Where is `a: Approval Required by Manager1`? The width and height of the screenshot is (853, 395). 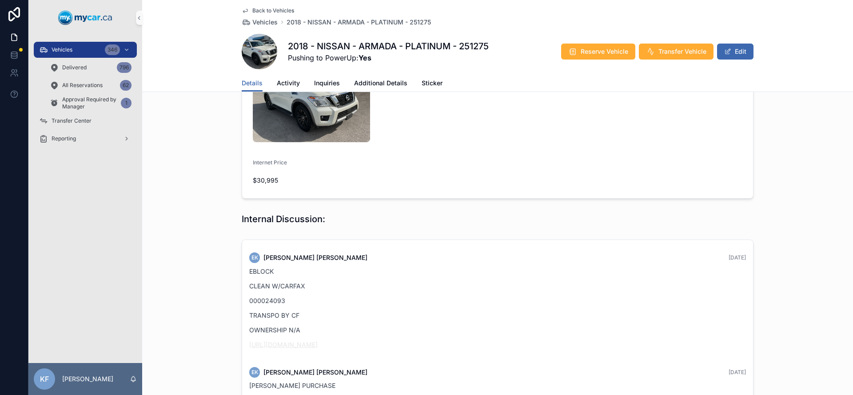
a: Approval Required by Manager1 is located at coordinates (91, 103).